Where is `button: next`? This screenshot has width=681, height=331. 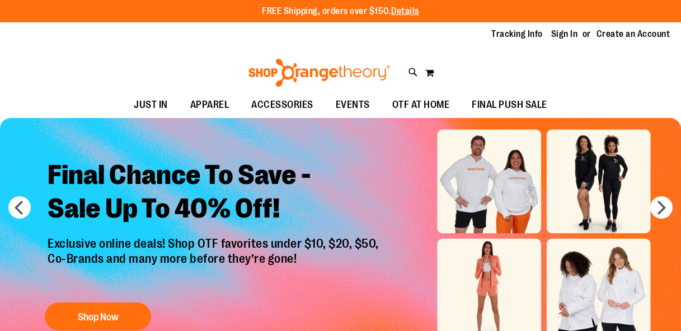
button: next is located at coordinates (662, 208).